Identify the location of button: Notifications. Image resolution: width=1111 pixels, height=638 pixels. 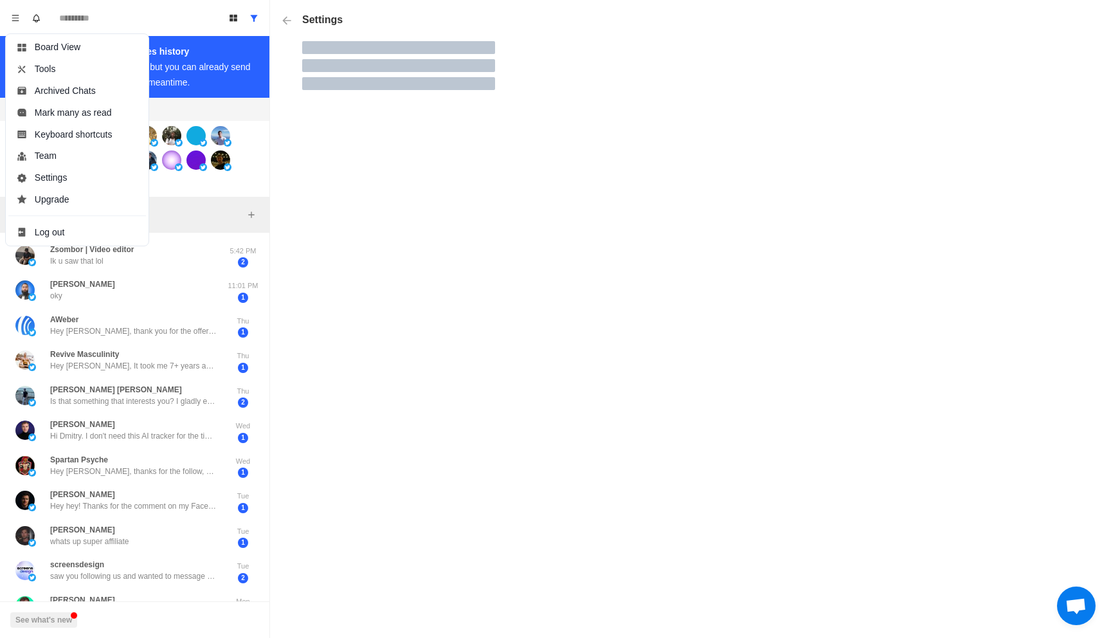
(36, 18).